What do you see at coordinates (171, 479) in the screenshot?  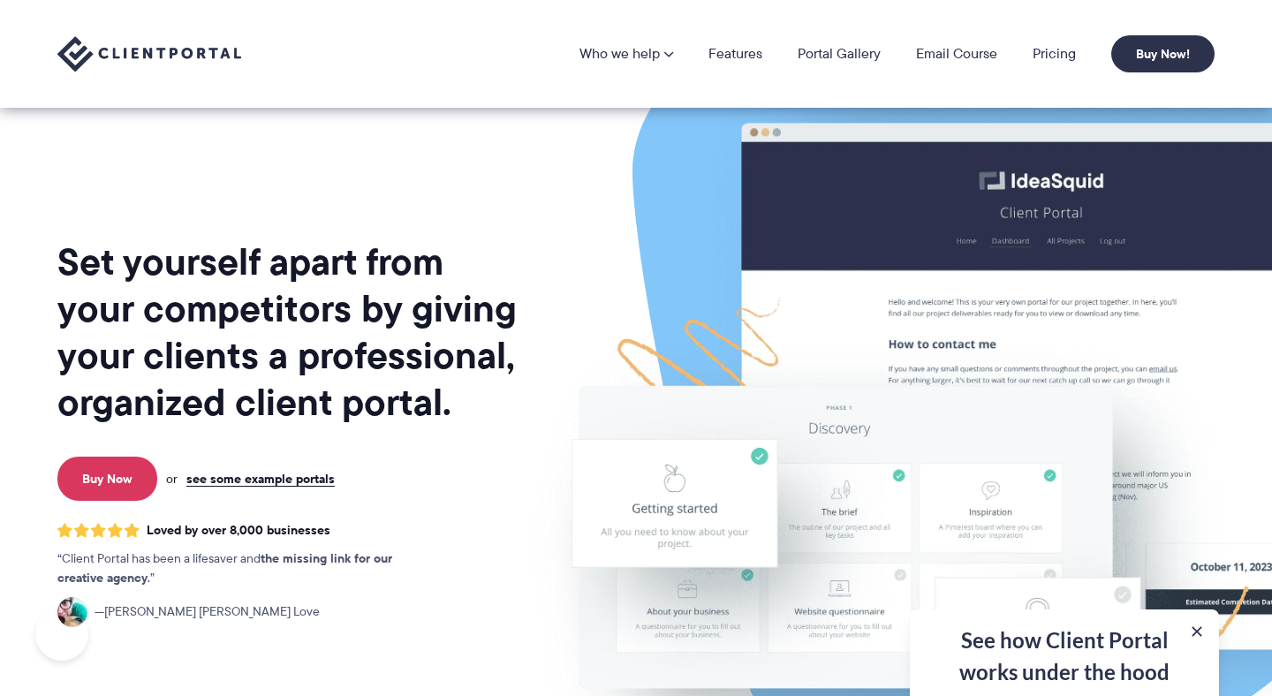 I see `span: or` at bounding box center [171, 479].